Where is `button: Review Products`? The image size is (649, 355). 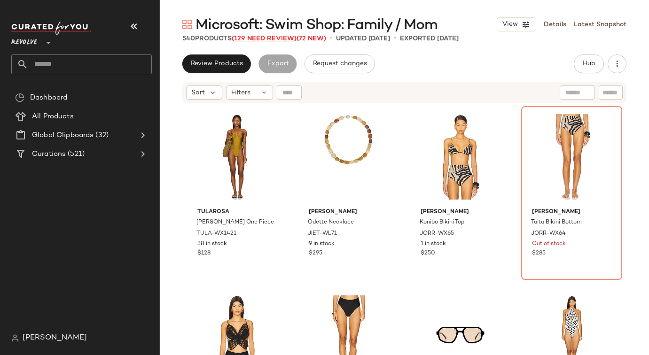 button: Review Products is located at coordinates (217, 64).